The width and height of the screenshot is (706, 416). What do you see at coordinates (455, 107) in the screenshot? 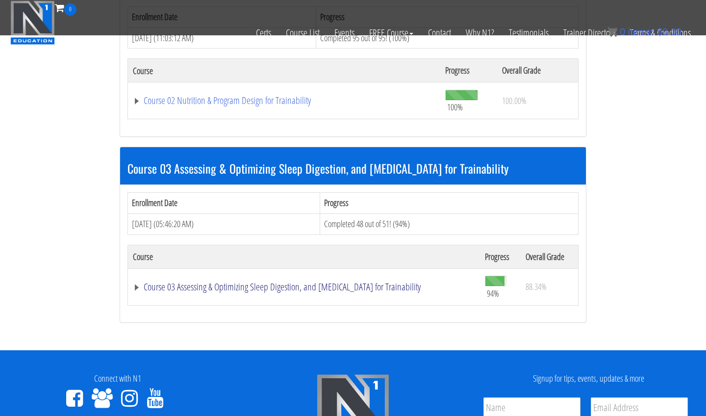
I see `span: 100%` at bounding box center [455, 107].